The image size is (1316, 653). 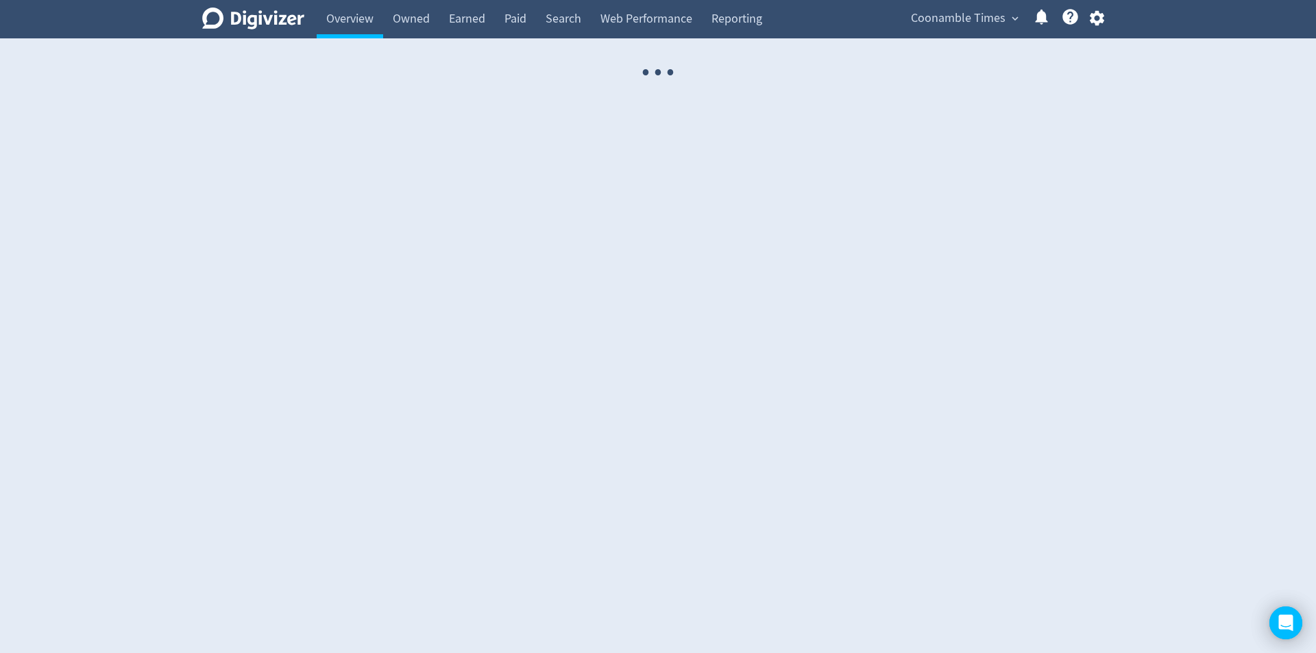 What do you see at coordinates (1015, 19) in the screenshot?
I see `span: expand_more` at bounding box center [1015, 19].